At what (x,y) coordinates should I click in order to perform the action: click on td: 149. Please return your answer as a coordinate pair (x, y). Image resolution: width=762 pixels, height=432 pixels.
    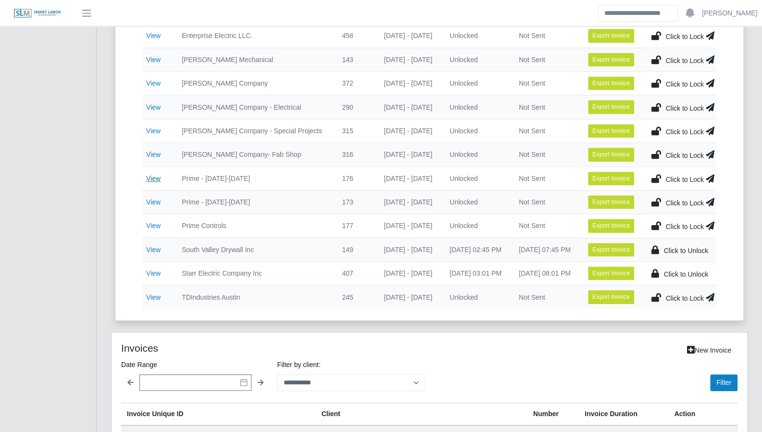
    Looking at the image, I should click on (355, 249).